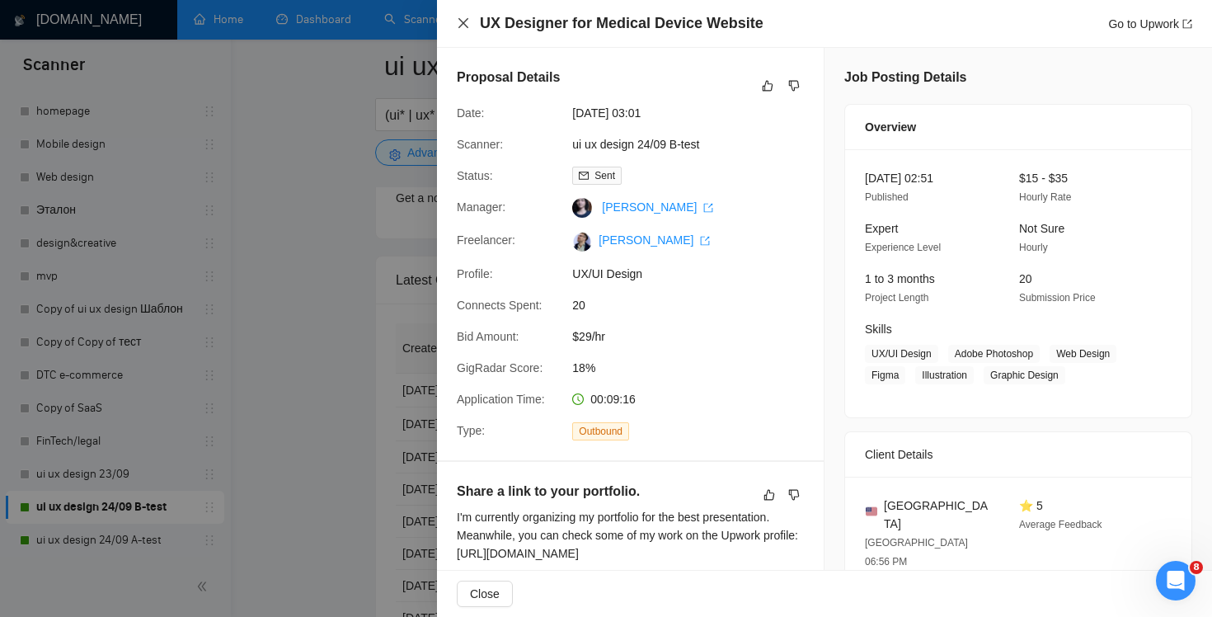  Describe the element at coordinates (1150, 24) in the screenshot. I see `a: Go to Upworkexport` at that location.